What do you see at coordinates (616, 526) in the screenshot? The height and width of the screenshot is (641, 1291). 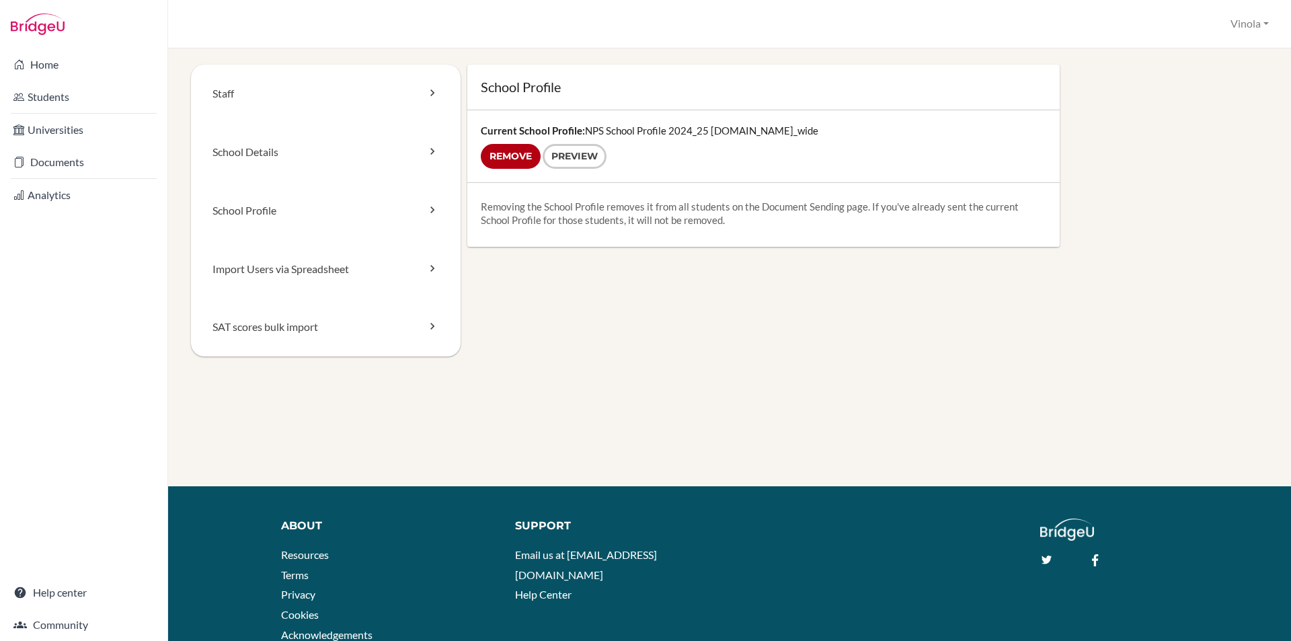 I see `div: Support` at bounding box center [616, 526].